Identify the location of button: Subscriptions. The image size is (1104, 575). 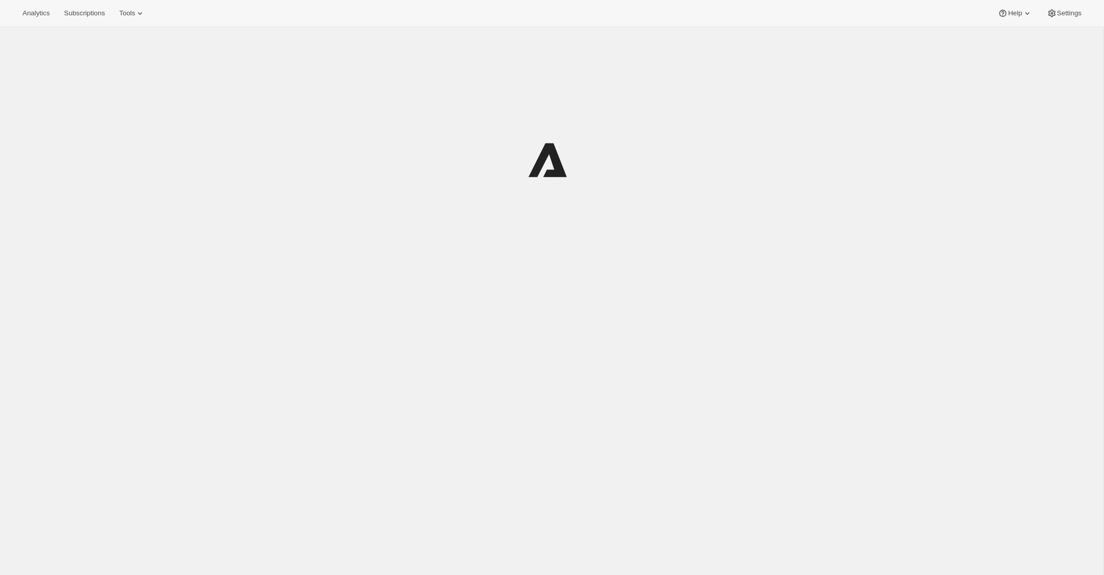
(84, 13).